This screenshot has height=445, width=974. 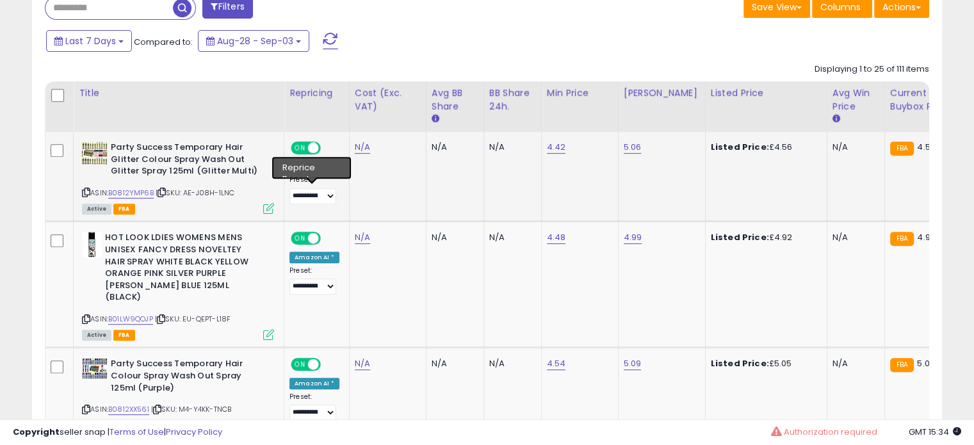 I want to click on span: Columns, so click(x=840, y=7).